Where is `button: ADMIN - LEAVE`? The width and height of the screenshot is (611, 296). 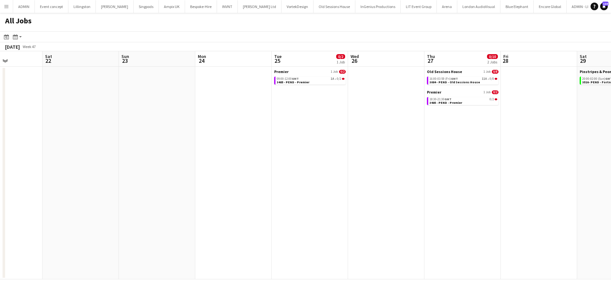 button: ADMIN - LEAVE is located at coordinates (584, 6).